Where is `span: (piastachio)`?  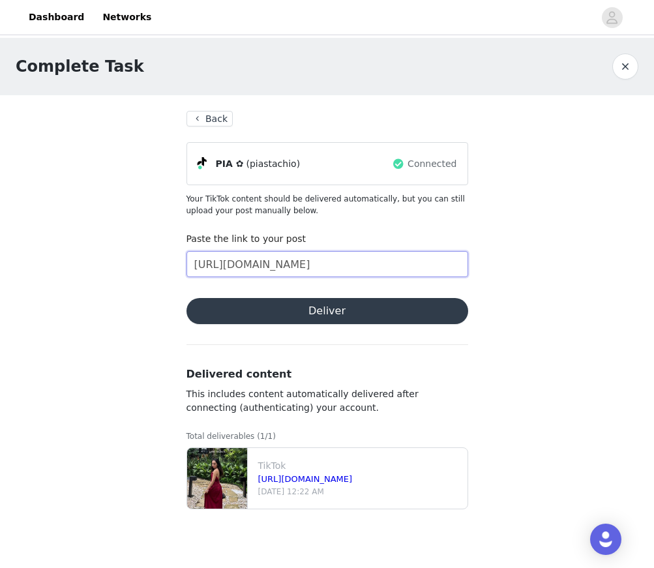 span: (piastachio) is located at coordinates (273, 164).